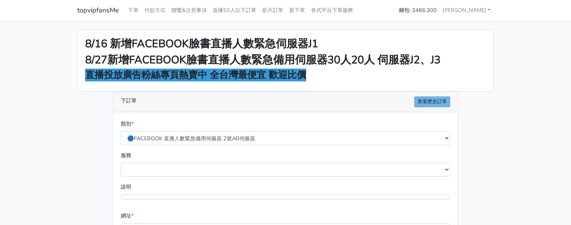 Image resolution: width=571 pixels, height=225 pixels. What do you see at coordinates (126, 155) in the screenshot?
I see `label: 服務` at bounding box center [126, 155].